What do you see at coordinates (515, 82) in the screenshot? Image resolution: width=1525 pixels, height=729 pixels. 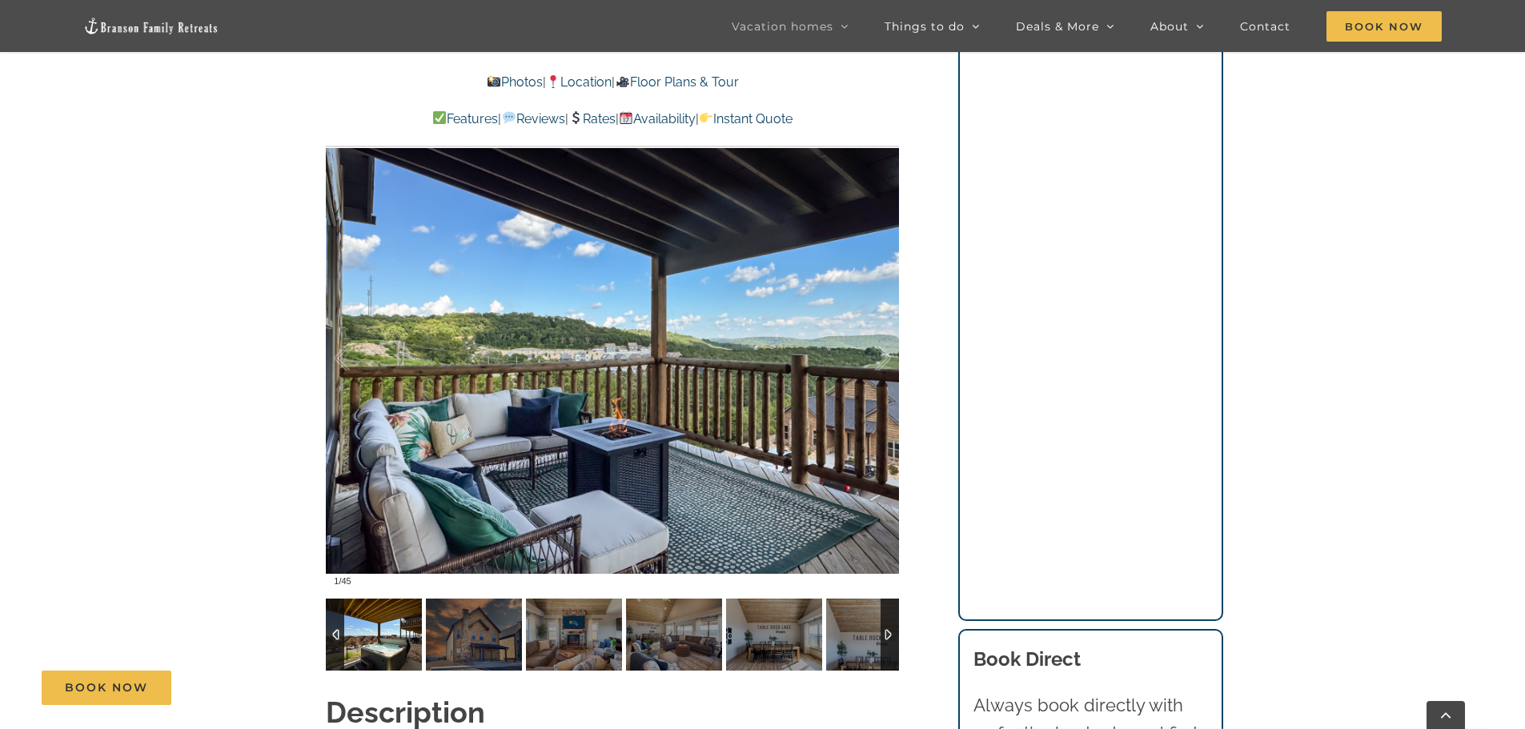 I see `a: Photos` at bounding box center [515, 82].